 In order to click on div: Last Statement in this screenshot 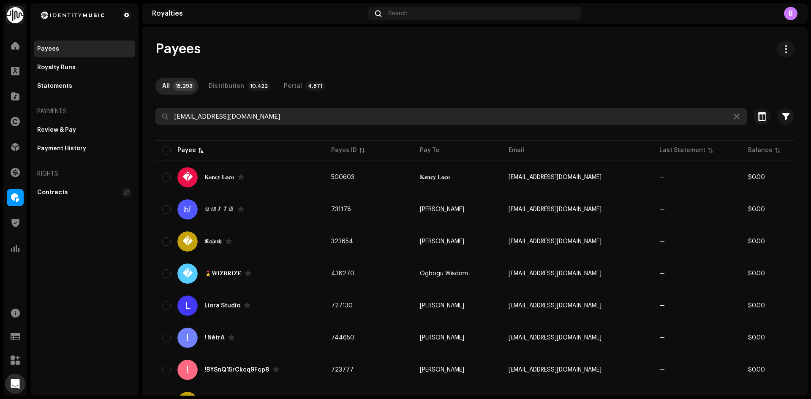, I will do `click(683, 150)`.